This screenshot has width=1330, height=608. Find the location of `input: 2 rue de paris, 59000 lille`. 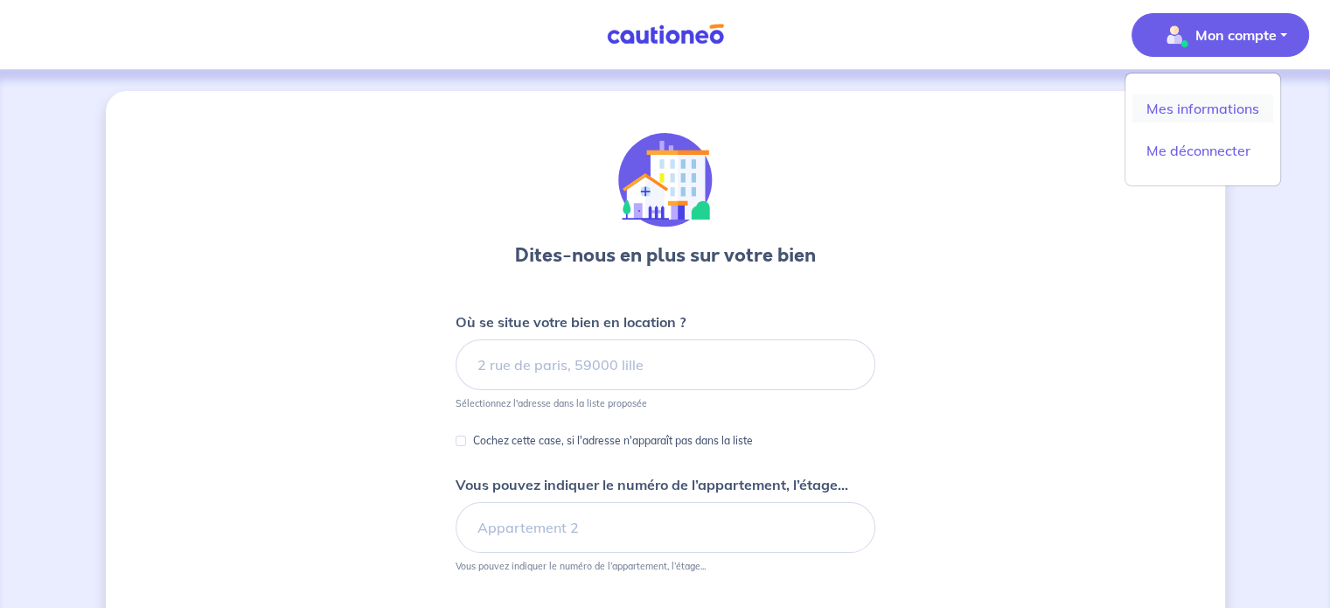

input: 2 rue de paris, 59000 lille is located at coordinates (665, 365).